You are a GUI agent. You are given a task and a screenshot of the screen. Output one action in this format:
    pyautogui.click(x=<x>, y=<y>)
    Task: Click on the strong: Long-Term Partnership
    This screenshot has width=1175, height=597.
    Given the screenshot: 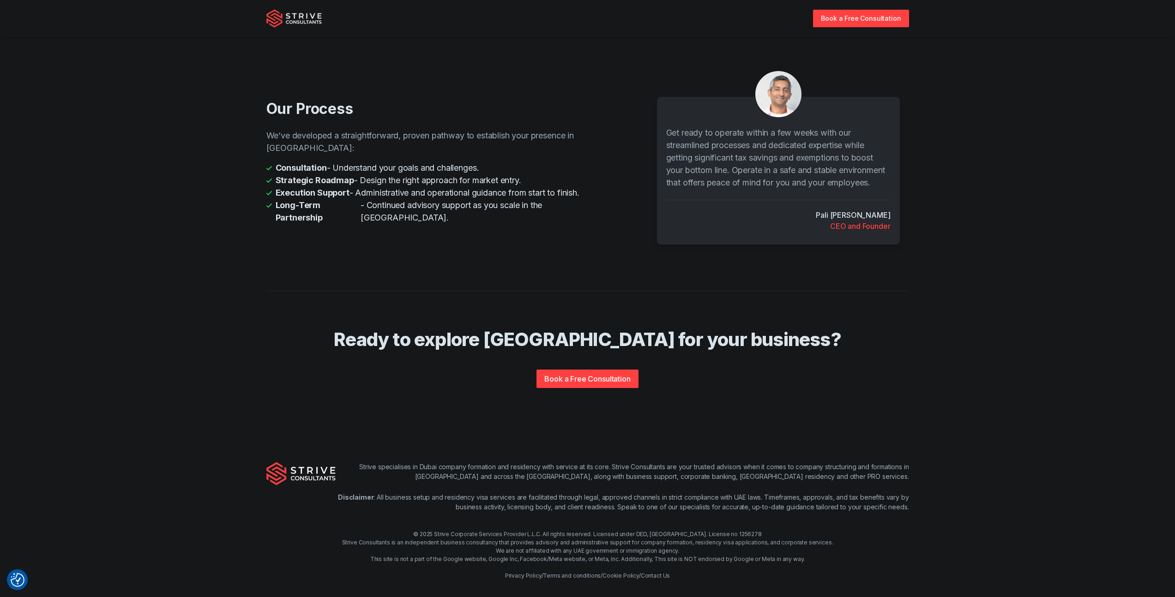 What is the action you would take?
    pyautogui.click(x=318, y=211)
    